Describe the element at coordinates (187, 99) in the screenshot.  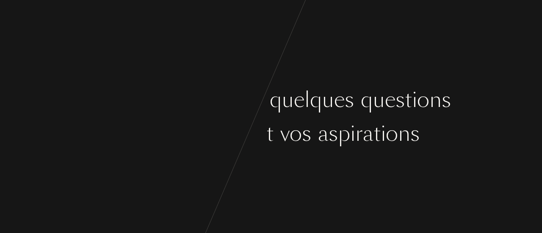
I see `div: ç` at that location.